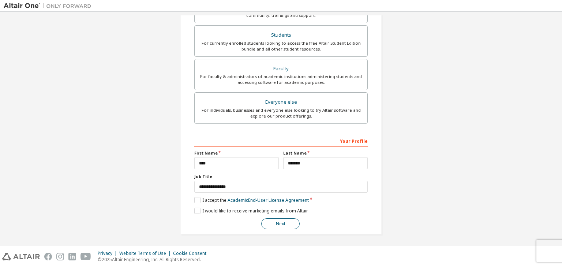  Describe the element at coordinates (237, 153) in the screenshot. I see `label: First Name` at that location.